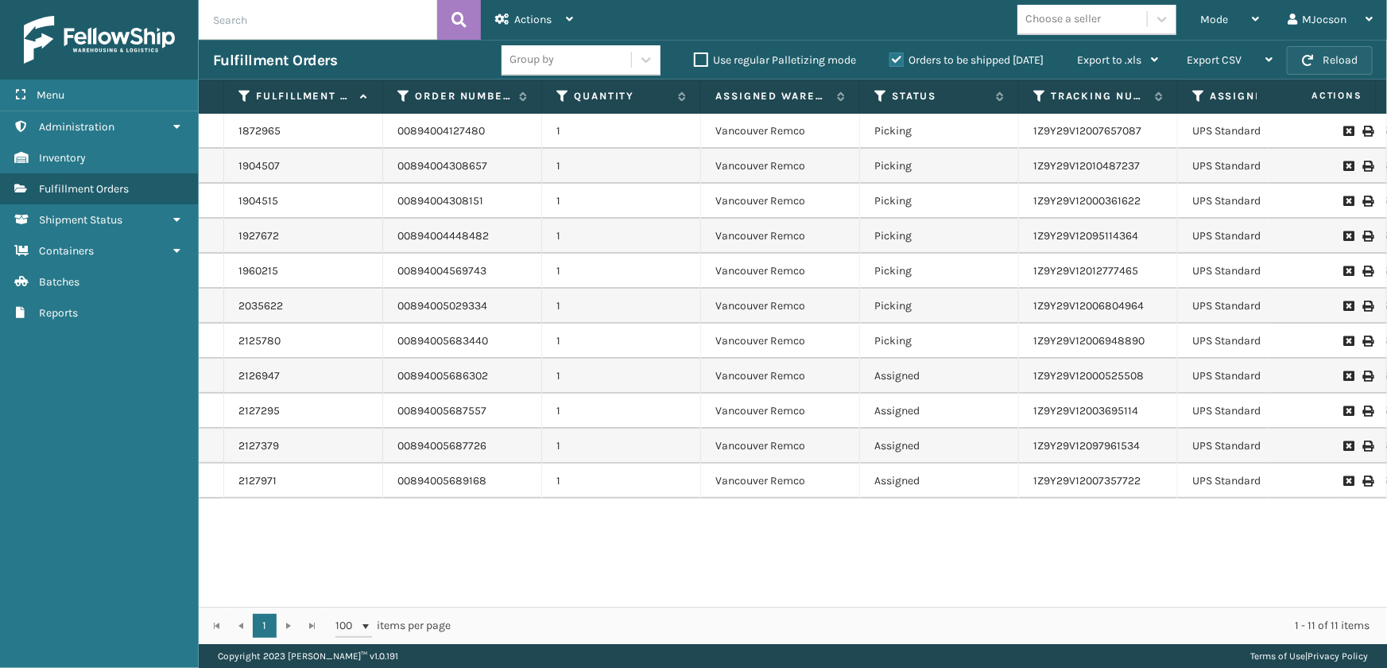  Describe the element at coordinates (940, 96) in the screenshot. I see `label: Status` at that location.